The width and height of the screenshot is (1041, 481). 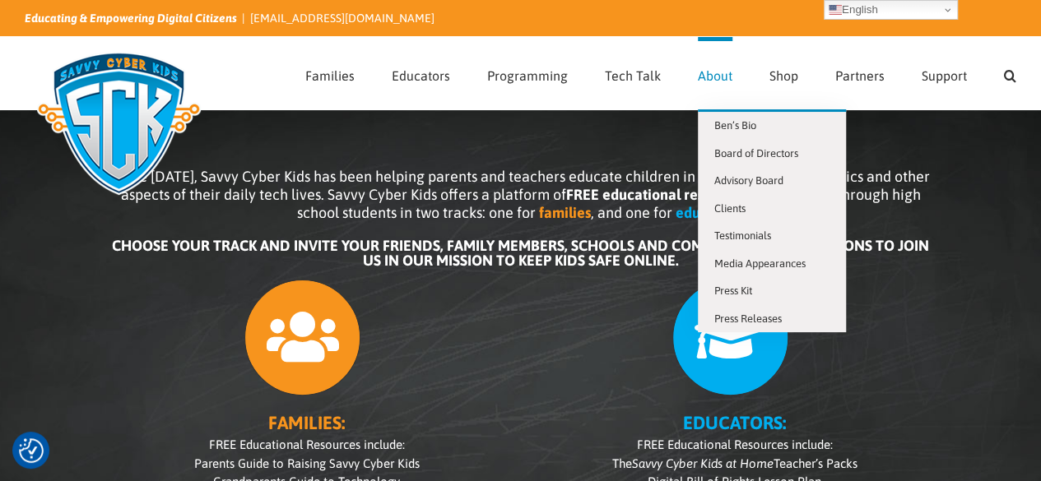 I want to click on a: Families, so click(x=330, y=73).